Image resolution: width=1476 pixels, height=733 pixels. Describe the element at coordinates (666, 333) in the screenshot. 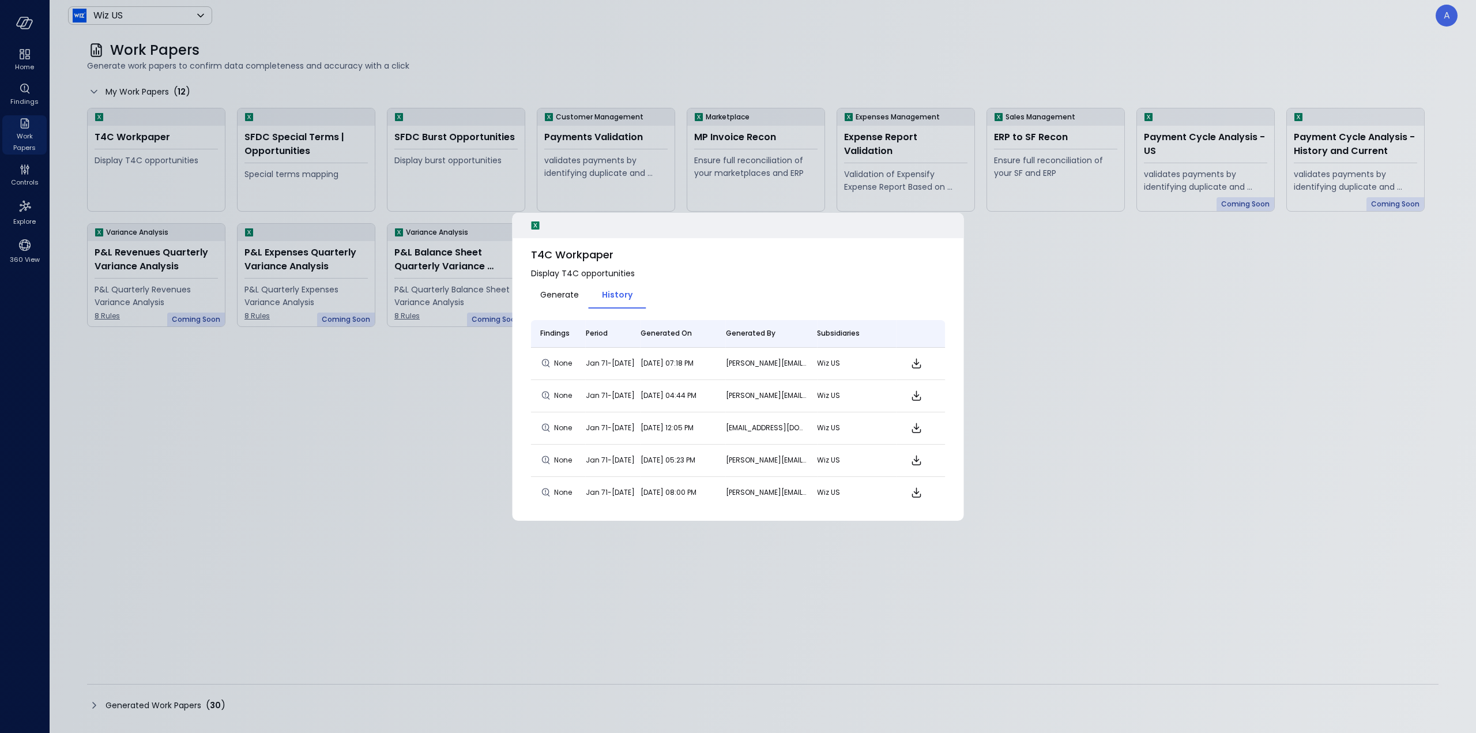

I see `span: Generated On` at that location.